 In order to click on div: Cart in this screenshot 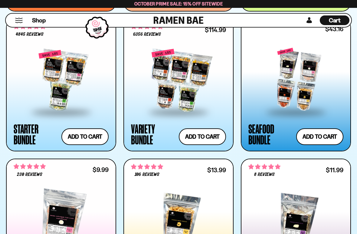, I will do `click(335, 20)`.